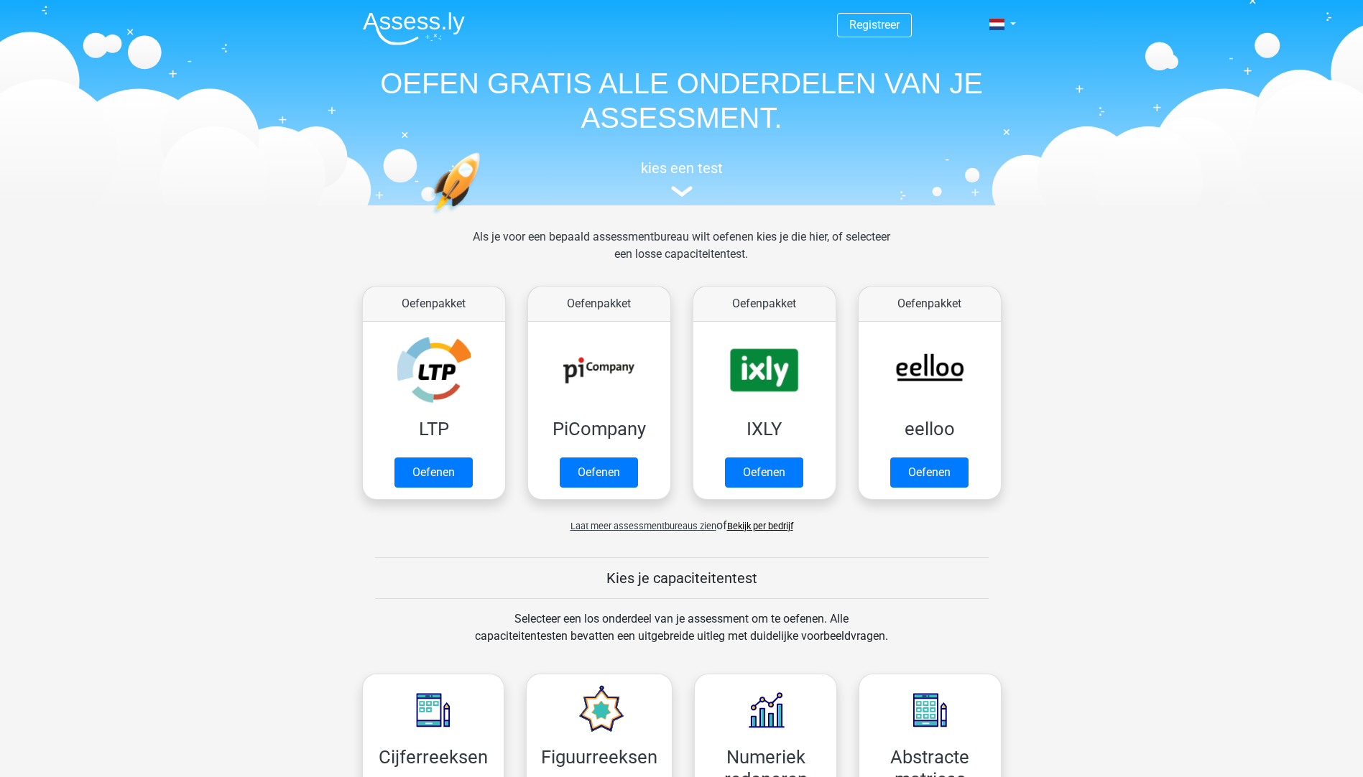 This screenshot has height=777, width=1363. I want to click on span: Laat meer assessmentbureaus zien, so click(643, 526).